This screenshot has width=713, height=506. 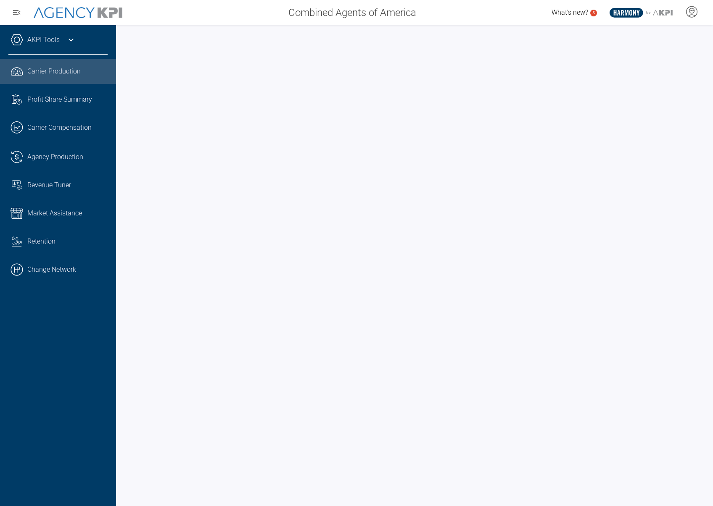 What do you see at coordinates (352, 13) in the screenshot?
I see `span: Combined Agents of America` at bounding box center [352, 13].